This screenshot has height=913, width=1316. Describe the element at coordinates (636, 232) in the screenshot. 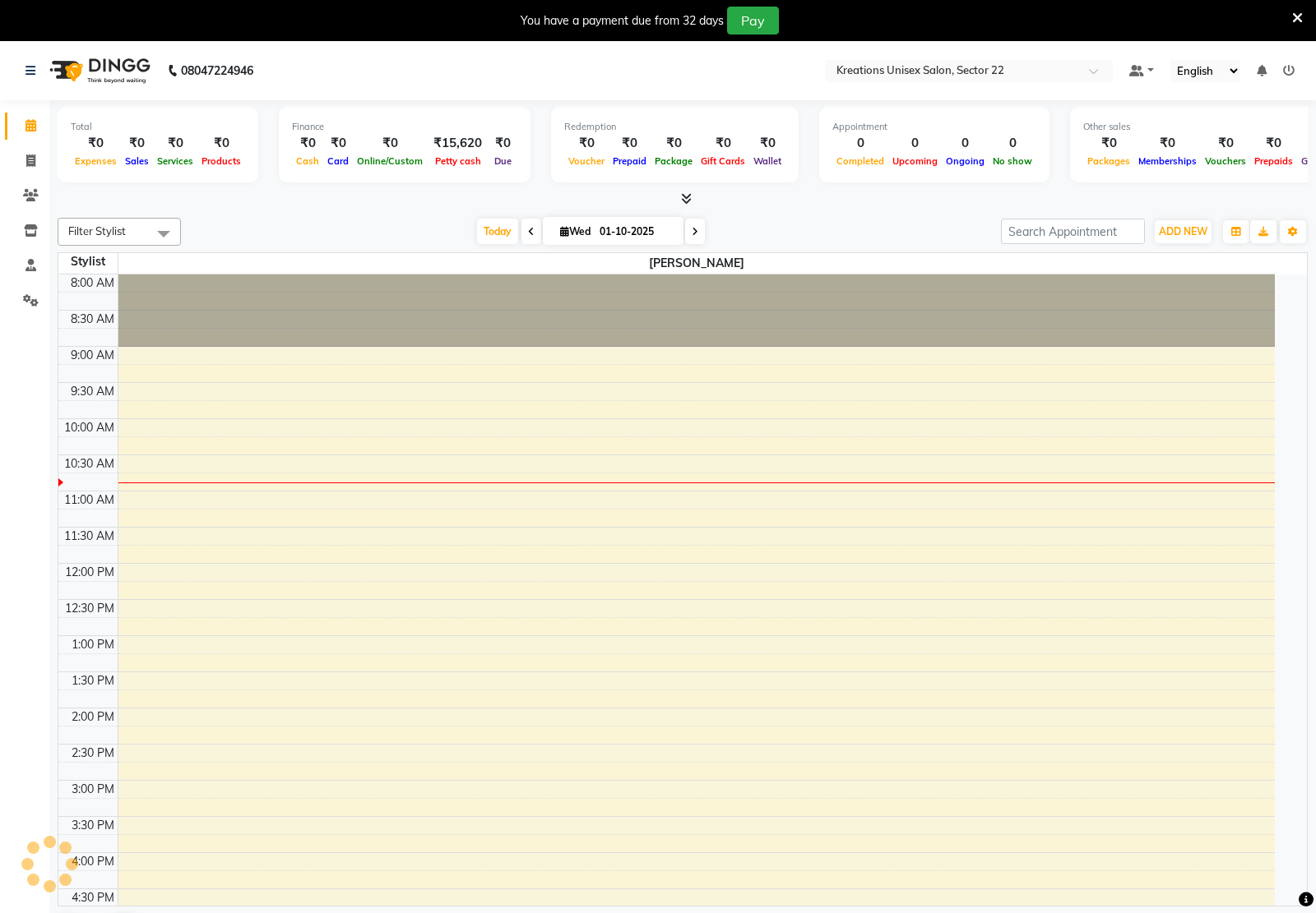

I see `input: 2025-10-01` at that location.